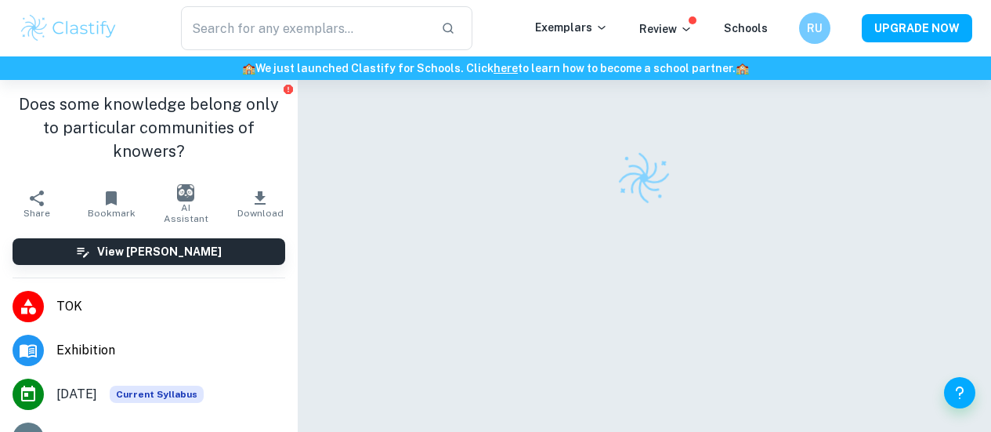 This screenshot has width=991, height=432. Describe the element at coordinates (186, 213) in the screenshot. I see `span: AI Assistant` at that location.